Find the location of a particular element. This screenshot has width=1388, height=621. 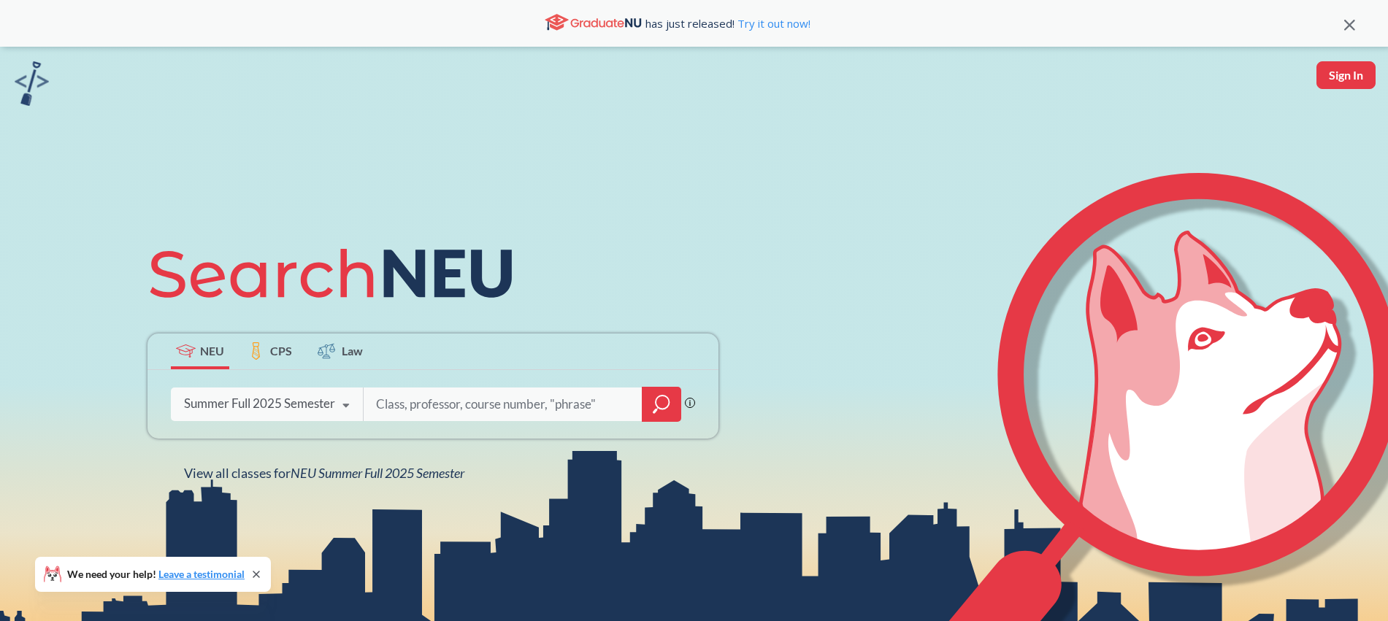

span: has just released! is located at coordinates (728, 23).